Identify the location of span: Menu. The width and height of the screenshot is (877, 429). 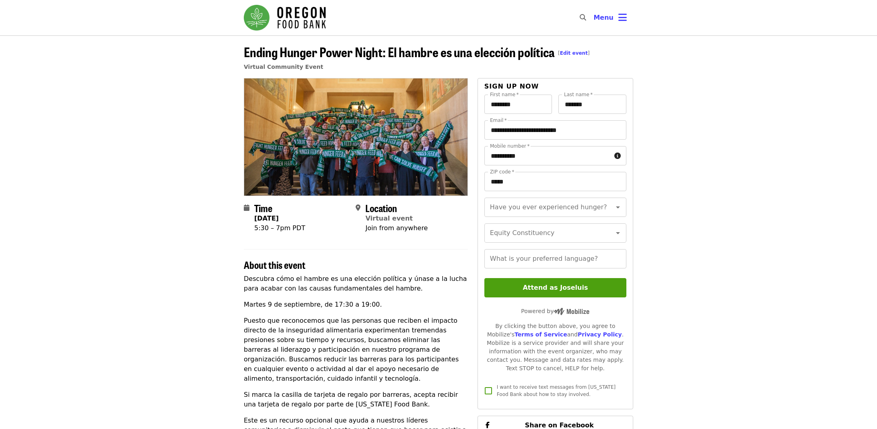
(604, 17).